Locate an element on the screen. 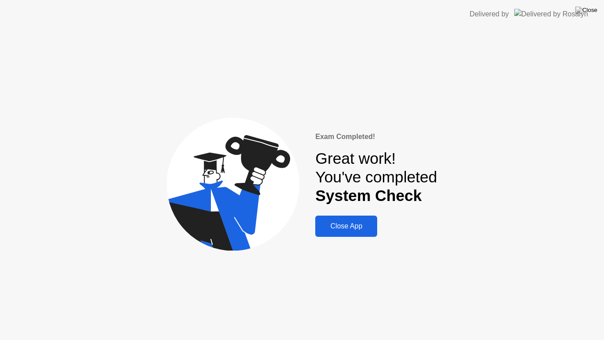 This screenshot has width=604, height=340. div: Great work! You've completed is located at coordinates (376, 177).